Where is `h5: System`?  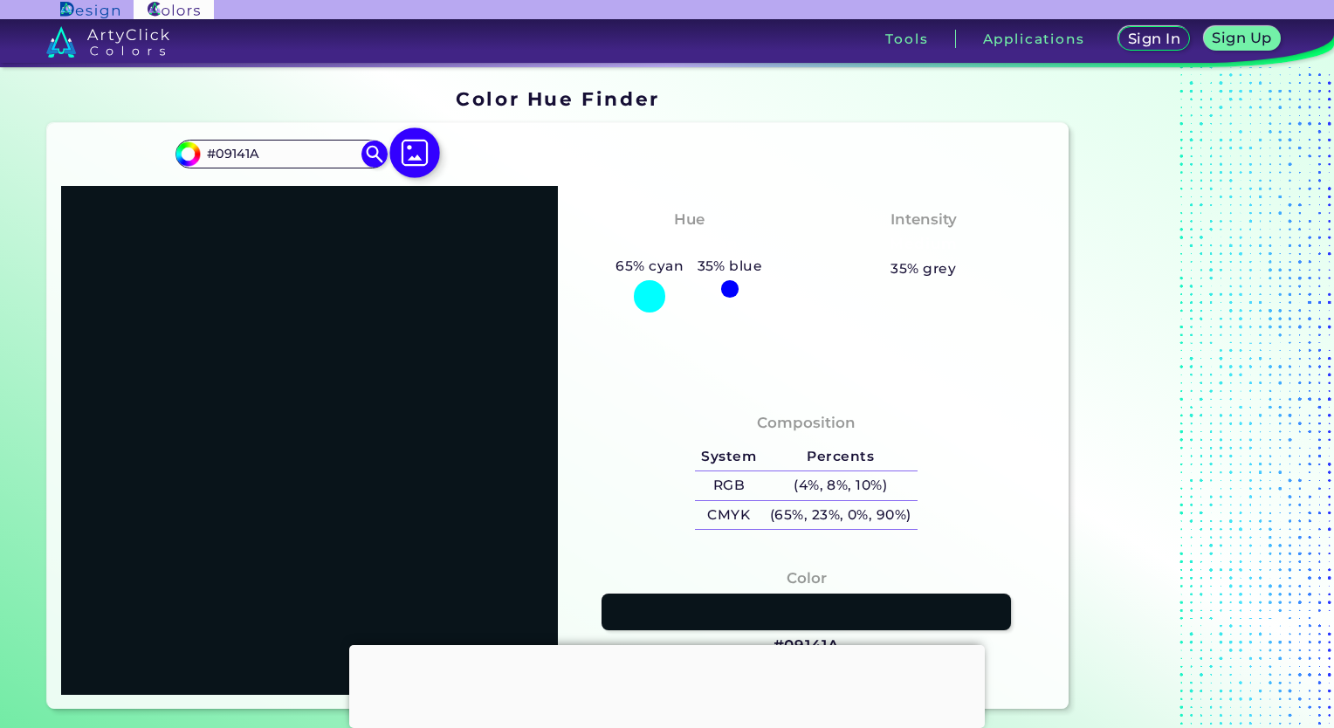 h5: System is located at coordinates (729, 457).